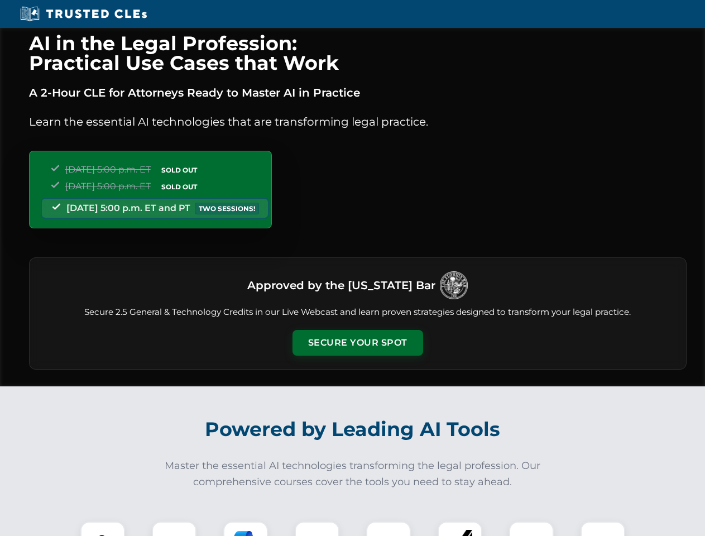  I want to click on p: Learn the essential AI technologies that are transforming legal practice., so click(358, 122).